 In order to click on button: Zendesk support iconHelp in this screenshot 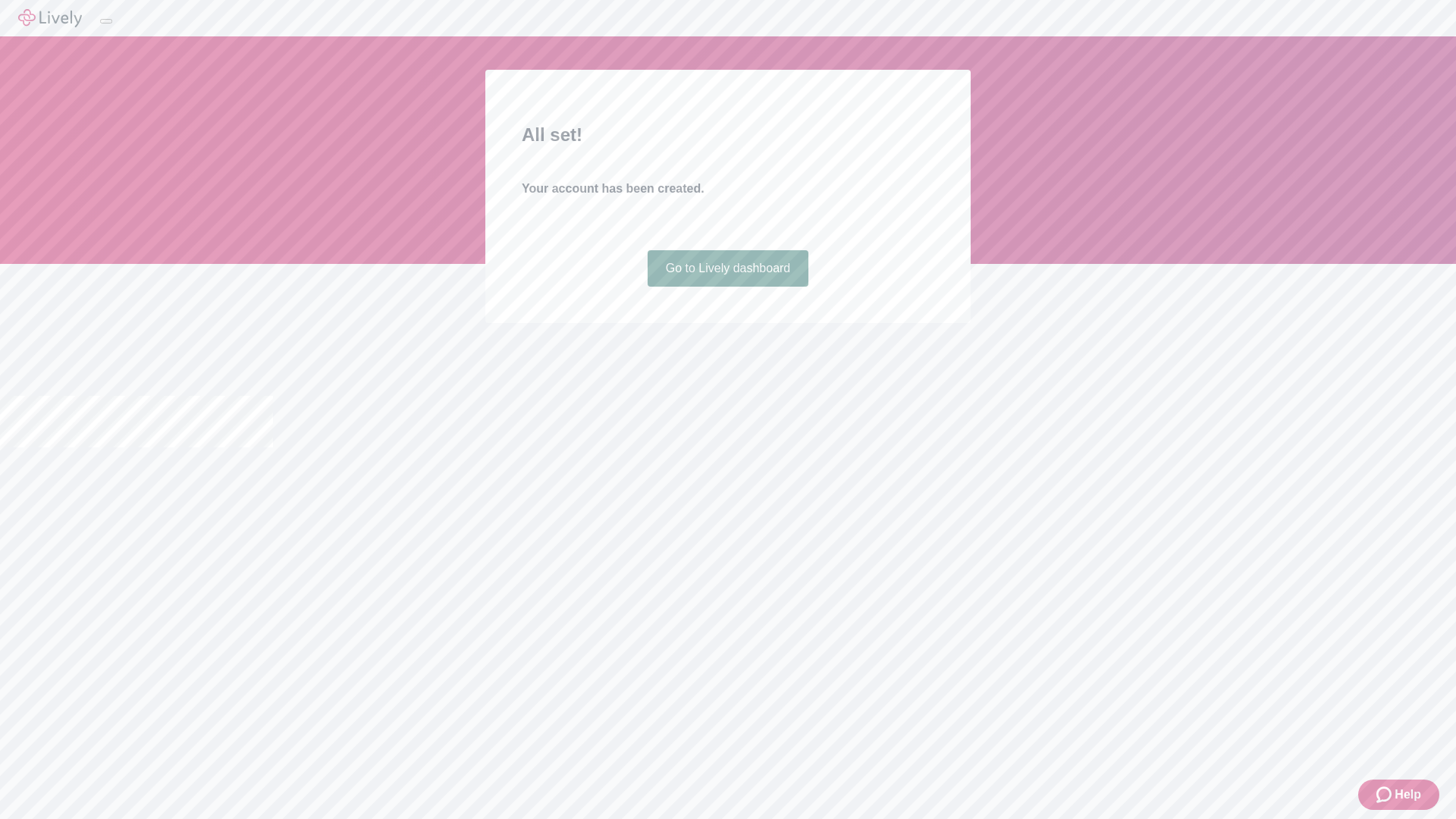, I will do `click(1398, 794)`.